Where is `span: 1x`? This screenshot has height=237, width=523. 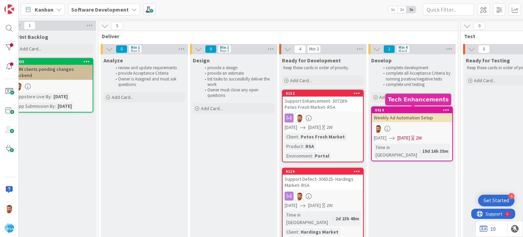 span: 1x is located at coordinates (392, 10).